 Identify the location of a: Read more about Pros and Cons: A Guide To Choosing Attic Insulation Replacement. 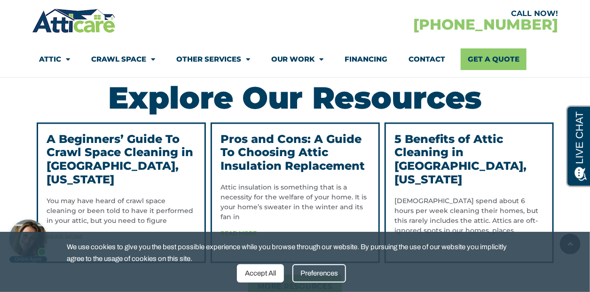
(239, 233).